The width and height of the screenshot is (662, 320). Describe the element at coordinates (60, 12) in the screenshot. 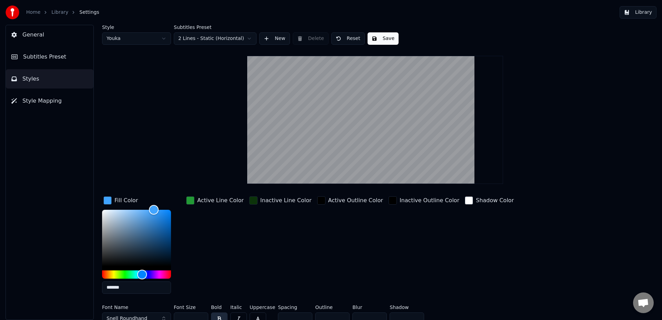

I see `a: Library` at that location.